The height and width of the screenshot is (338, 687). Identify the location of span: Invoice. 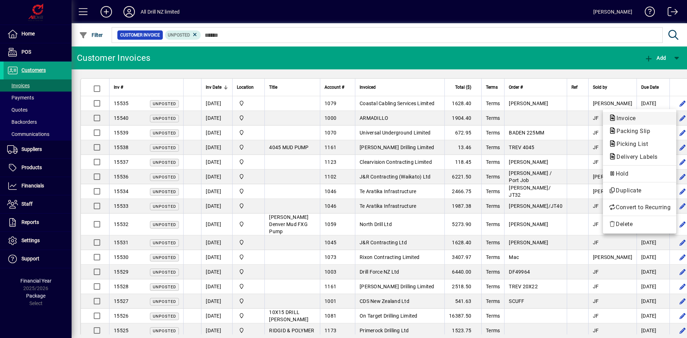
(624, 118).